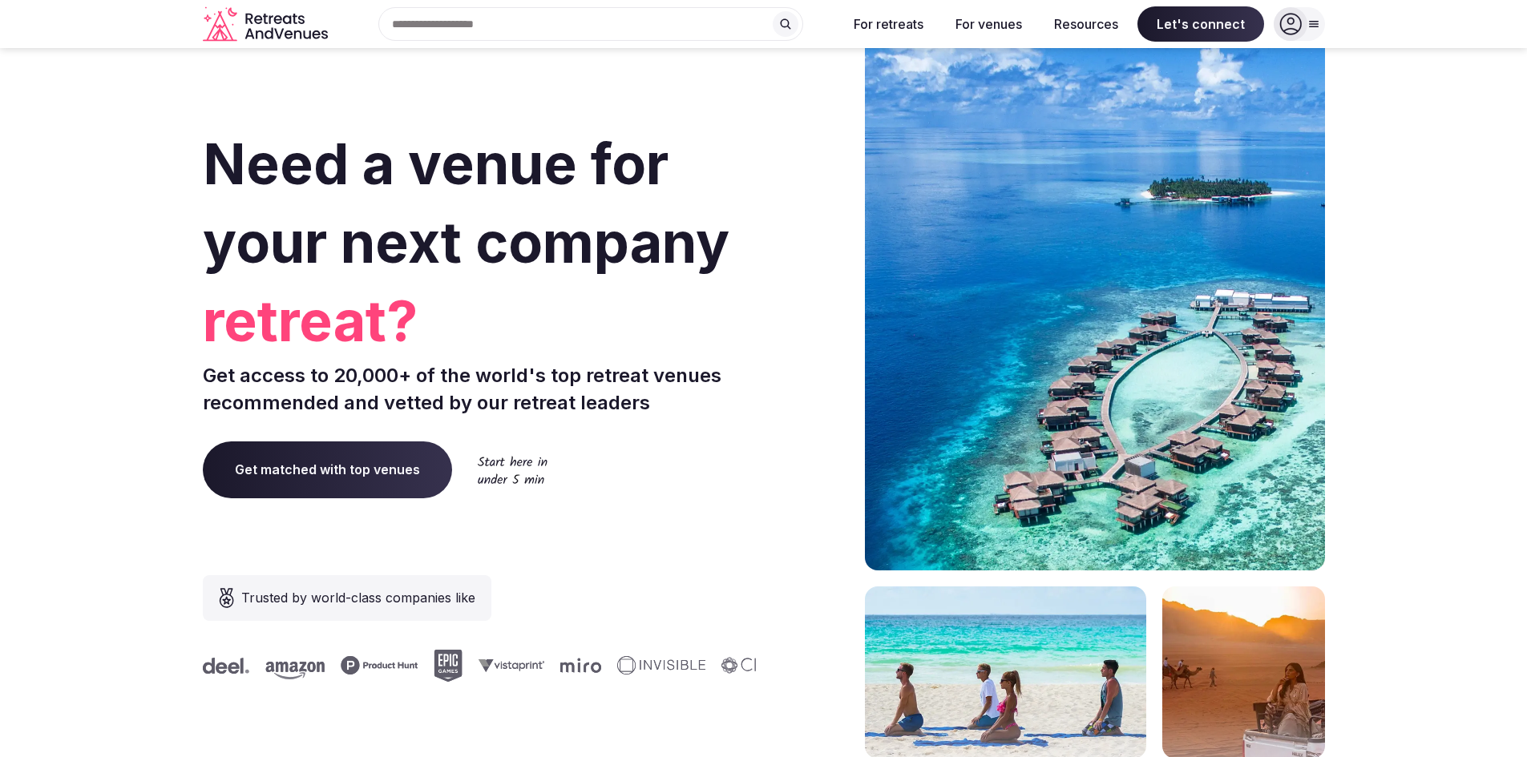  Describe the element at coordinates (1201, 24) in the screenshot. I see `span: Let's connect` at that location.